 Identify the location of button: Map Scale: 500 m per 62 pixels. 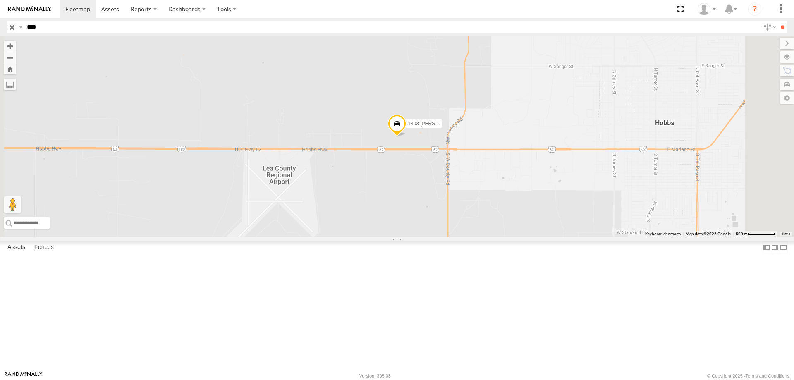
(755, 234).